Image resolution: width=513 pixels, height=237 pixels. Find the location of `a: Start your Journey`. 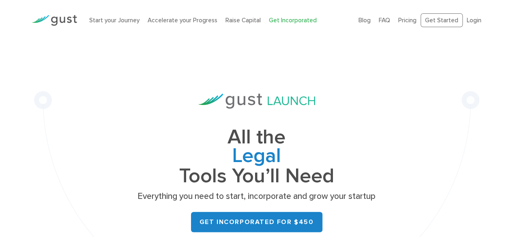

a: Start your Journey is located at coordinates (114, 20).